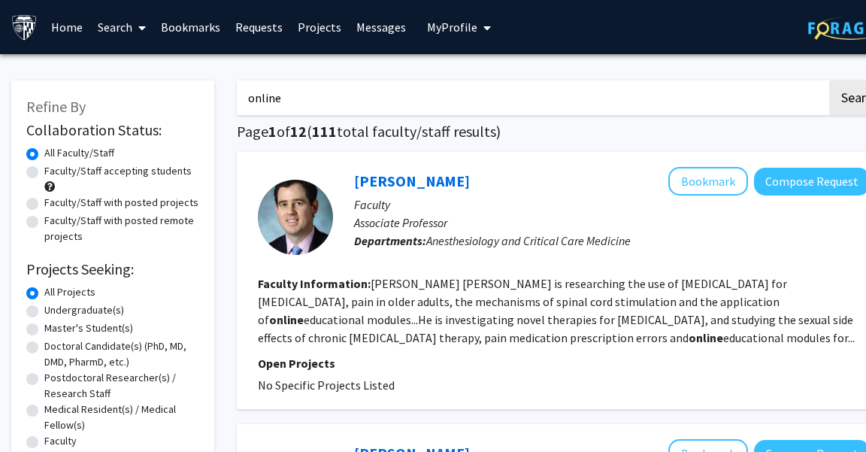 The image size is (866, 452). I want to click on span: No Specific Projects Listed, so click(326, 385).